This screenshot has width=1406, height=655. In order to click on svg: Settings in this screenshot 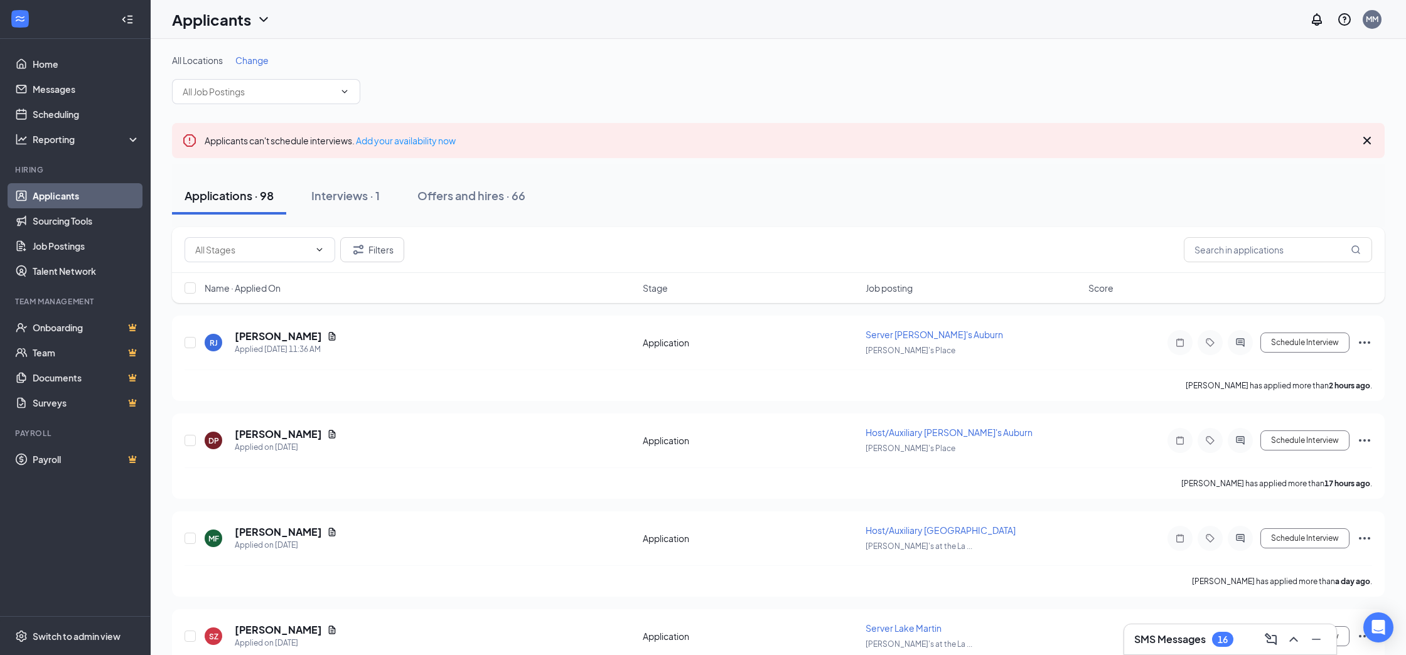, I will do `click(21, 637)`.